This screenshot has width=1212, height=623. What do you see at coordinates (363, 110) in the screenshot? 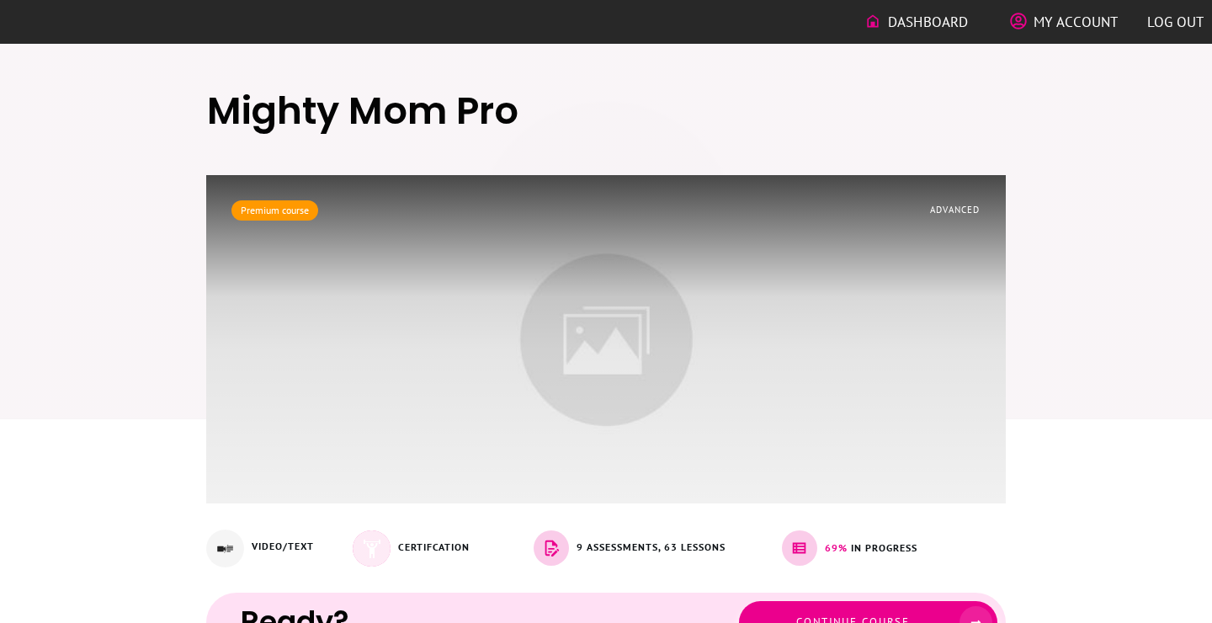
I see `span: Mighty Mom Pro` at bounding box center [363, 110].